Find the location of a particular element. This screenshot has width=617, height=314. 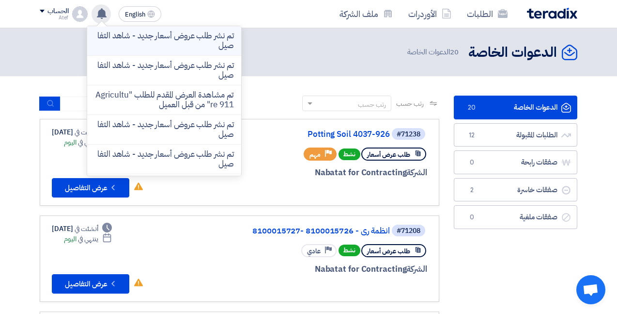

span: English is located at coordinates (135, 15).